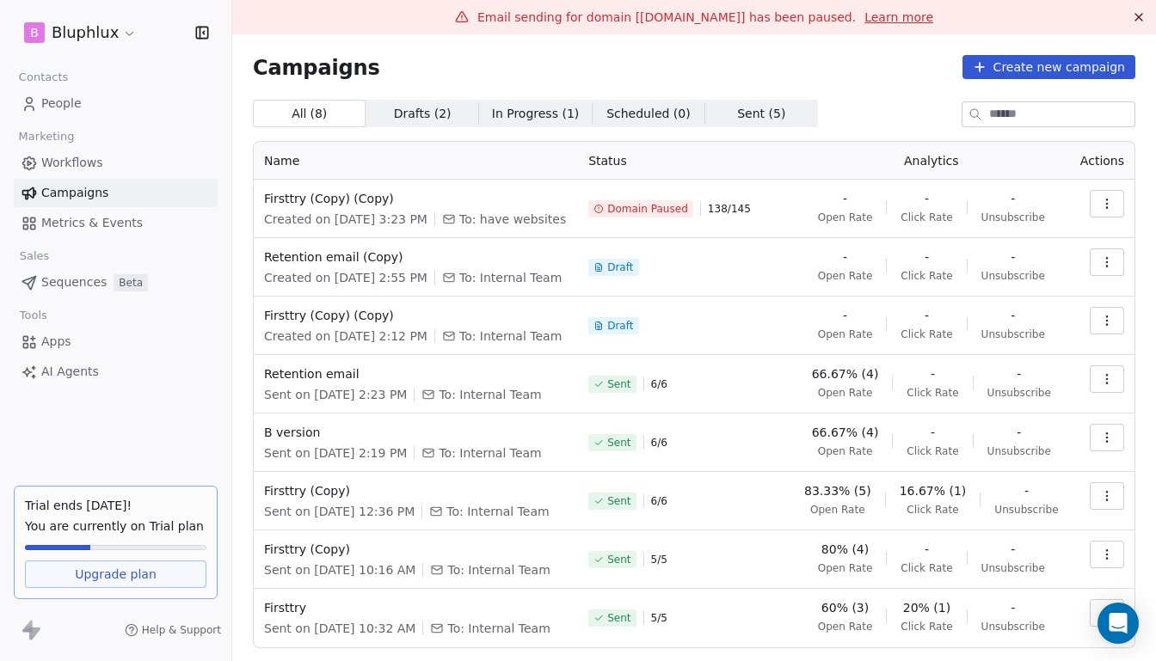 The width and height of the screenshot is (1156, 661). What do you see at coordinates (115, 223) in the screenshot?
I see `a: Metrics & Events` at bounding box center [115, 223].